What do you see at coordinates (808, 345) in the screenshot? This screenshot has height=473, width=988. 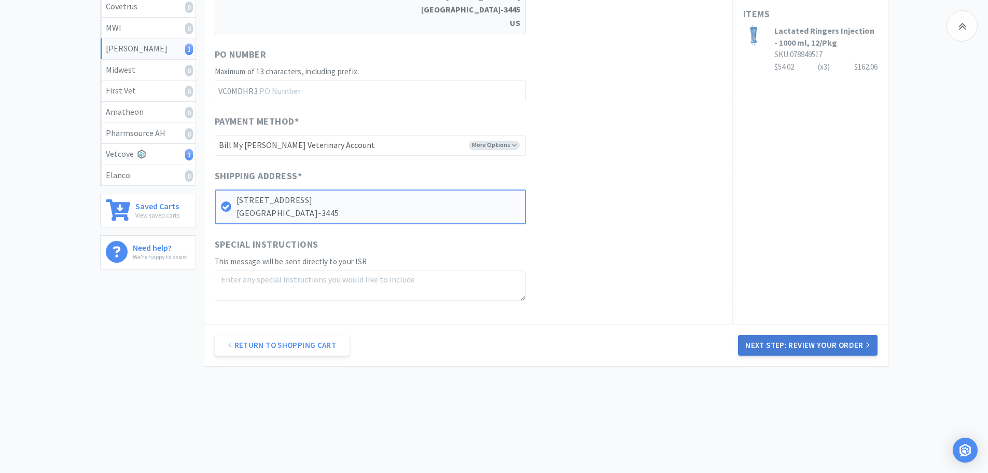 I see `button: Next Step: Review Your Order` at bounding box center [808, 345].